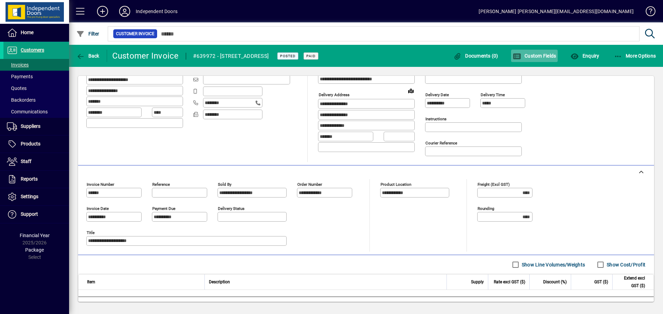  What do you see at coordinates (631, 282) in the screenshot?
I see `span: Extend excl GST ($)` at bounding box center [631, 282].